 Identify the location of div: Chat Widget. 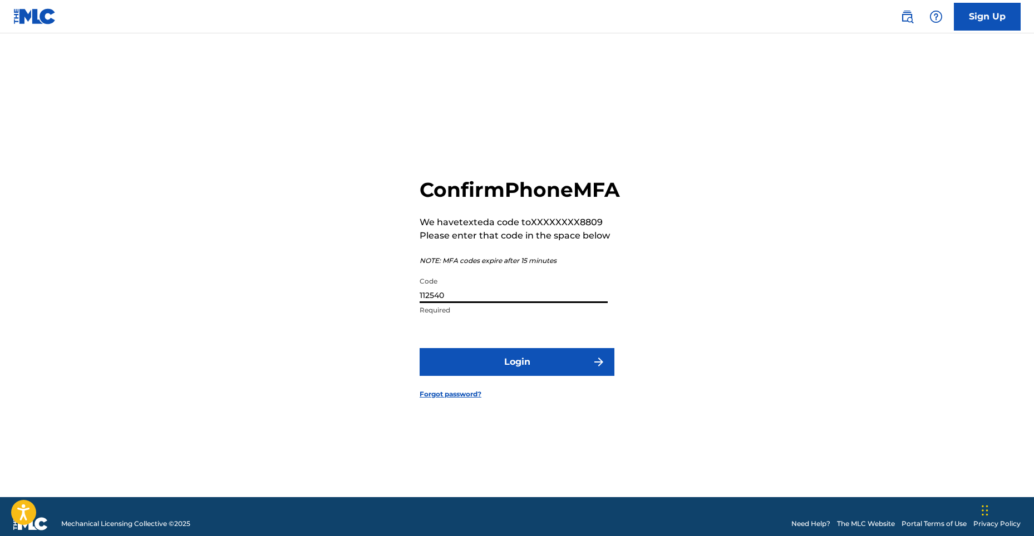
(1006, 510).